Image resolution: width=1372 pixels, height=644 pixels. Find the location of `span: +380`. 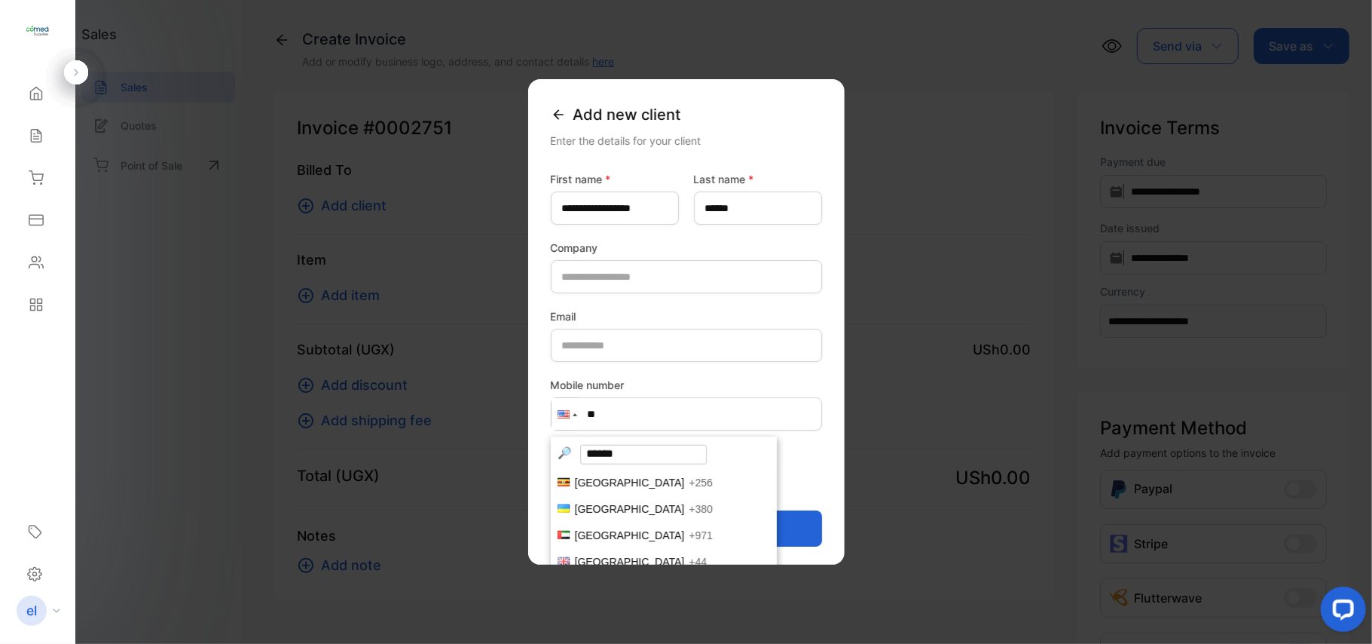

span: +380 is located at coordinates (701, 509).